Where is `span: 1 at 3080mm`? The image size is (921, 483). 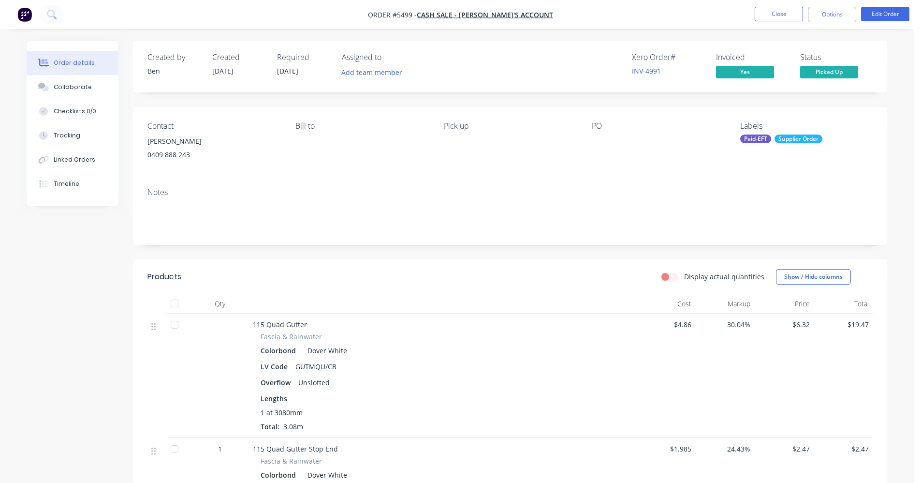 span: 1 at 3080mm is located at coordinates (281, 412).